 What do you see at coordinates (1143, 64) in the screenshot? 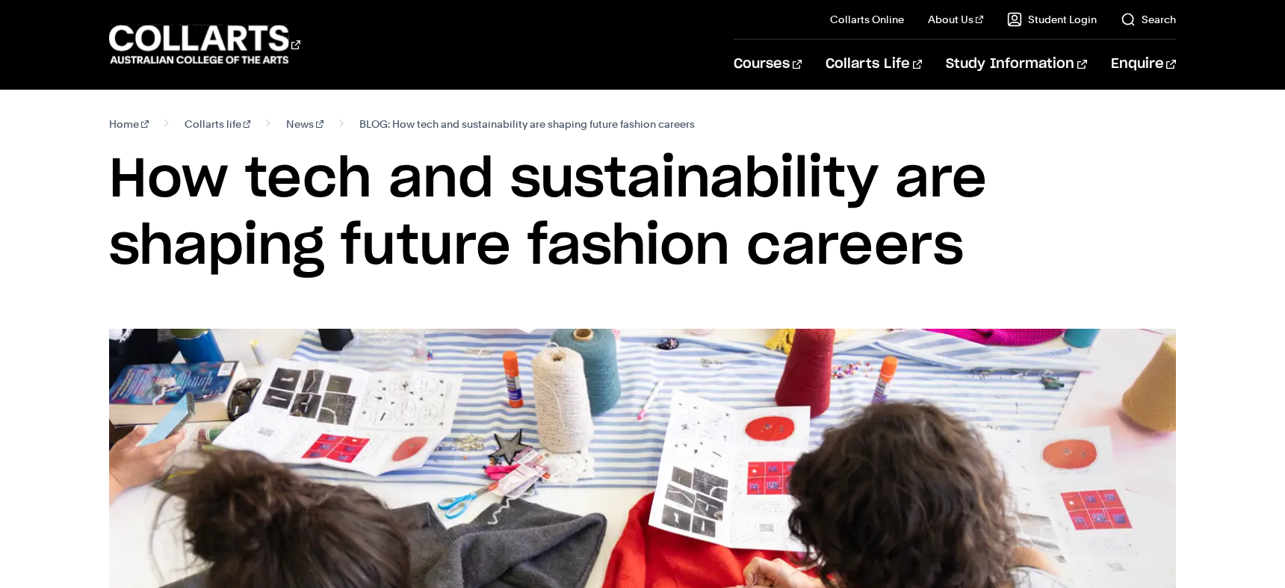
I see `a: Enquire` at bounding box center [1143, 64].